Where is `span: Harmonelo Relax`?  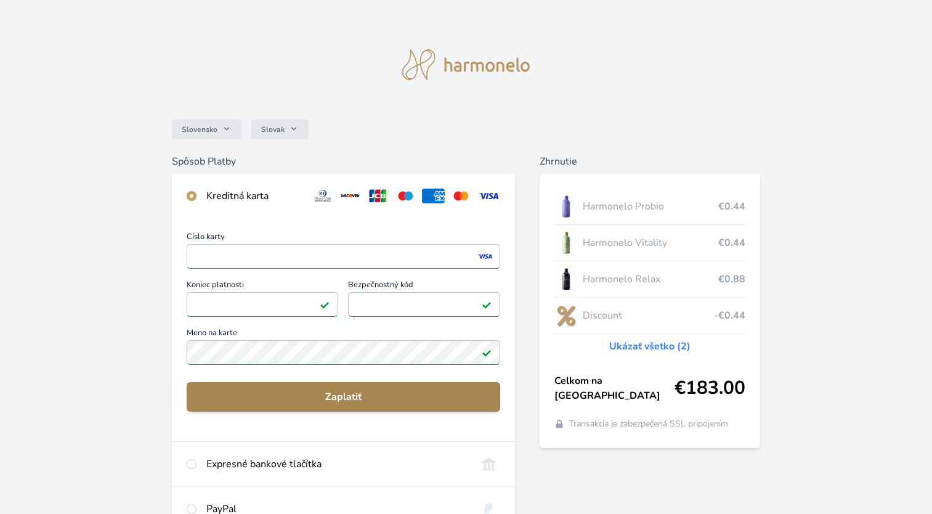 span: Harmonelo Relax is located at coordinates (651, 279).